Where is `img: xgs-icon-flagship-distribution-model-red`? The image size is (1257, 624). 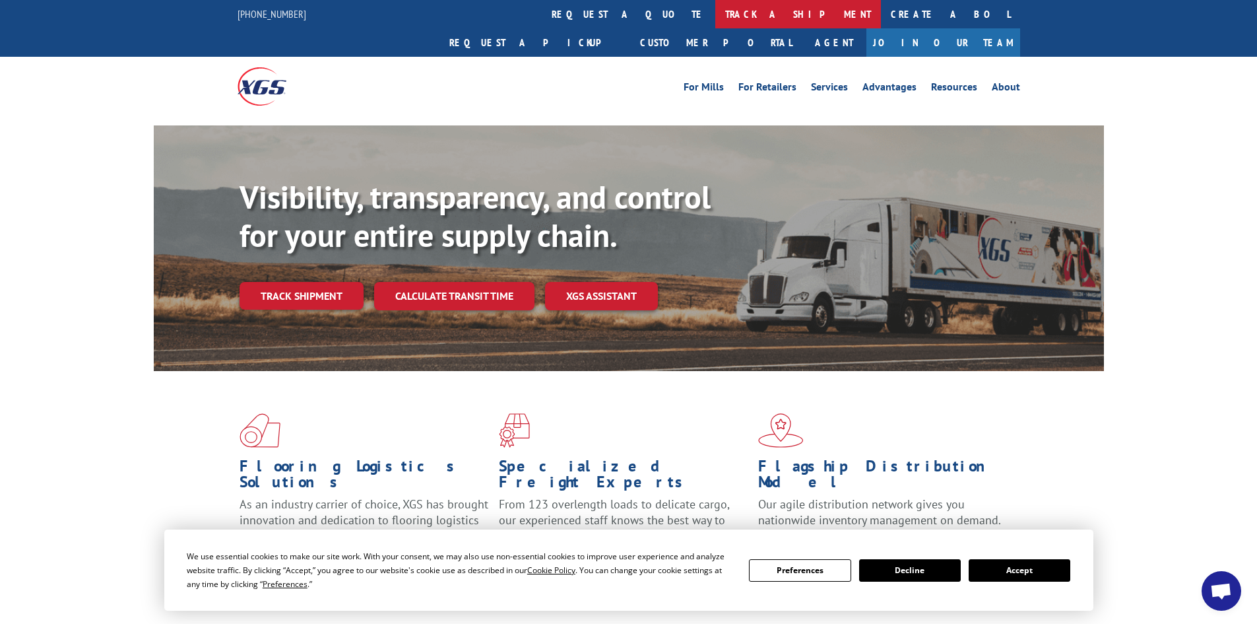 img: xgs-icon-flagship-distribution-model-red is located at coordinates (781, 430).